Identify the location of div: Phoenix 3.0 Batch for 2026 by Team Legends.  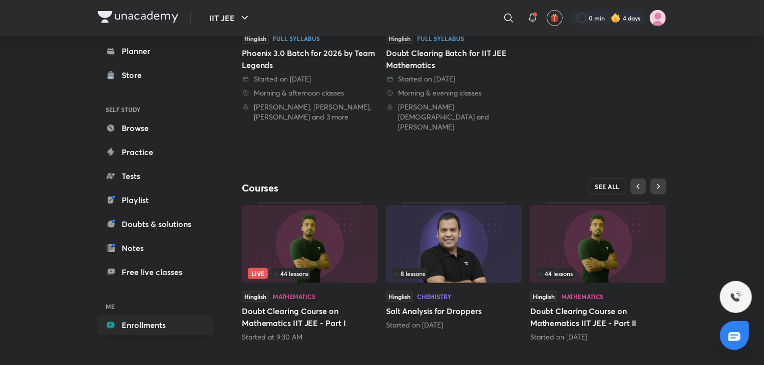
(310, 59).